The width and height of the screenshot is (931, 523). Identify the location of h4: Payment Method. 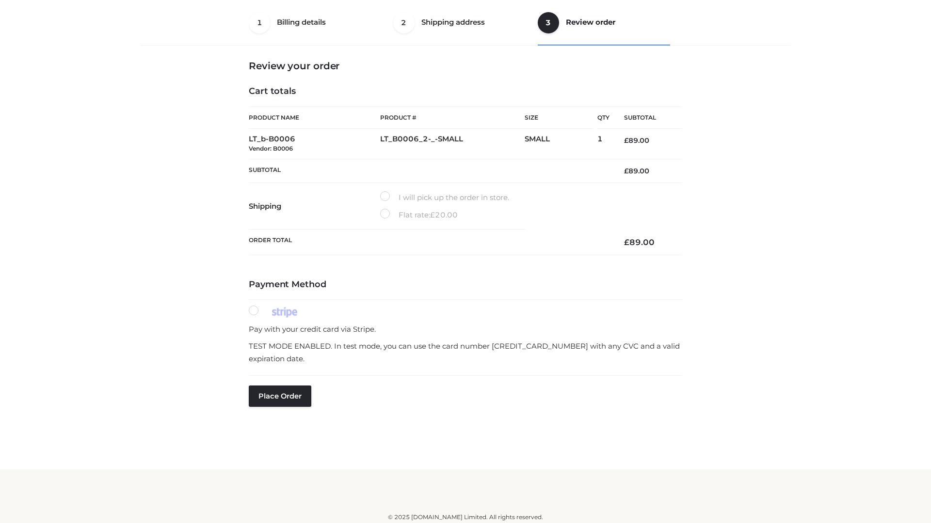
(465, 285).